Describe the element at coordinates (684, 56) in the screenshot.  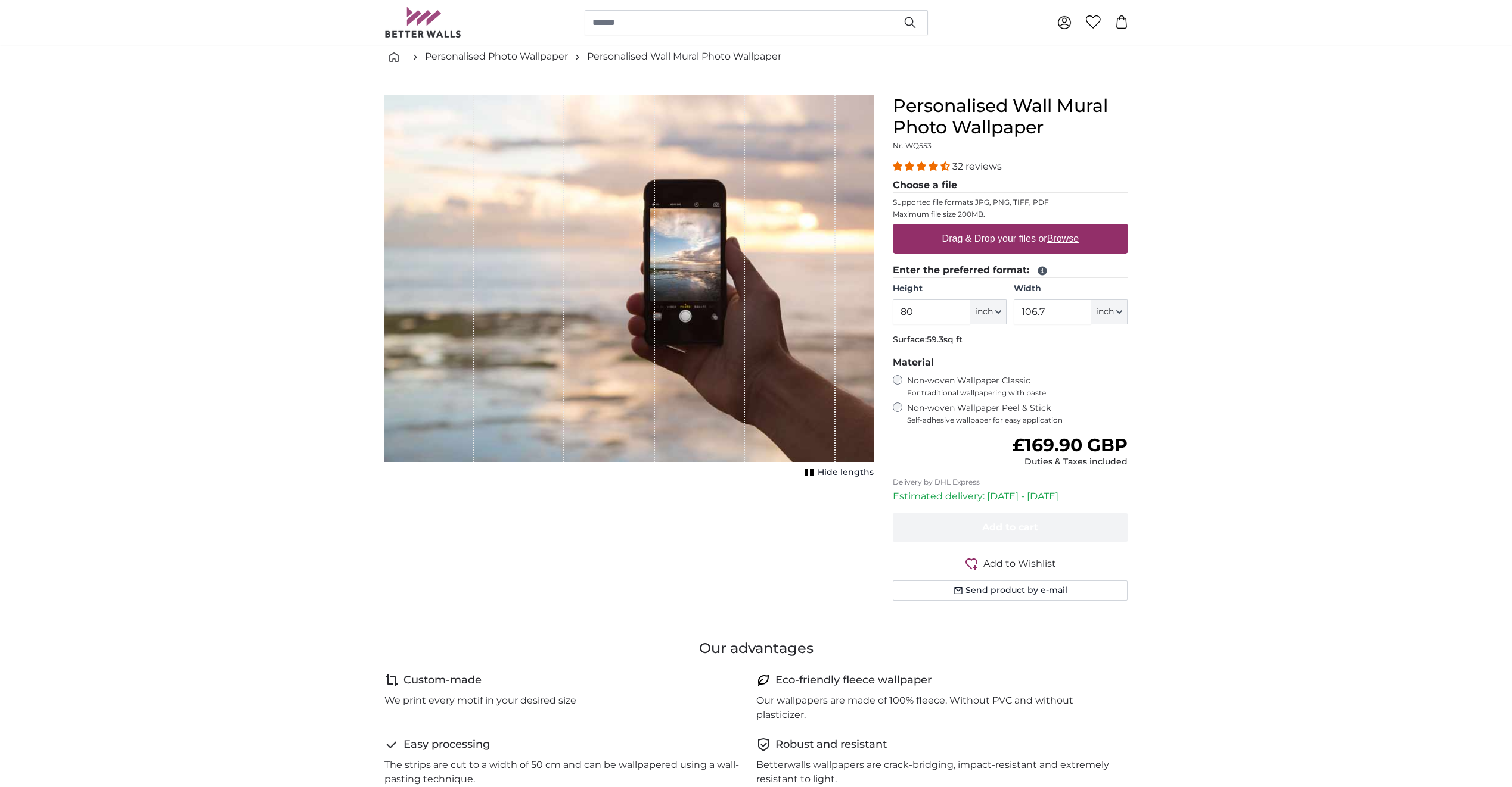
I see `a: Personalised Wall Mural Photo Wallpaper` at that location.